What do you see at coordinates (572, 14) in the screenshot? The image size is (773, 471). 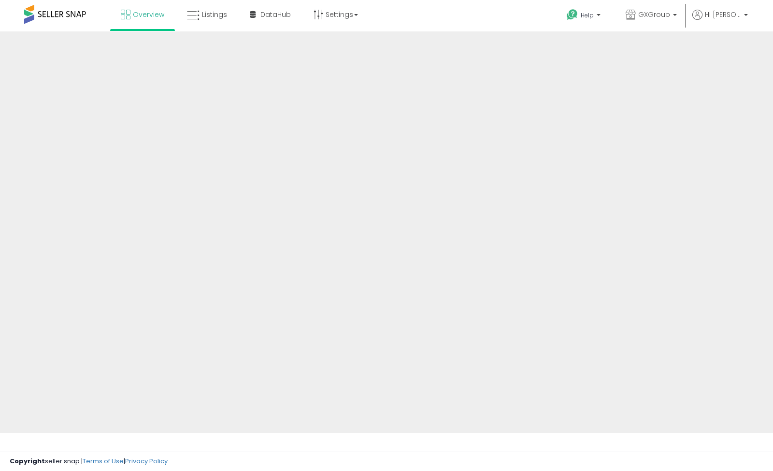 I see `i: Get Help` at bounding box center [572, 14].